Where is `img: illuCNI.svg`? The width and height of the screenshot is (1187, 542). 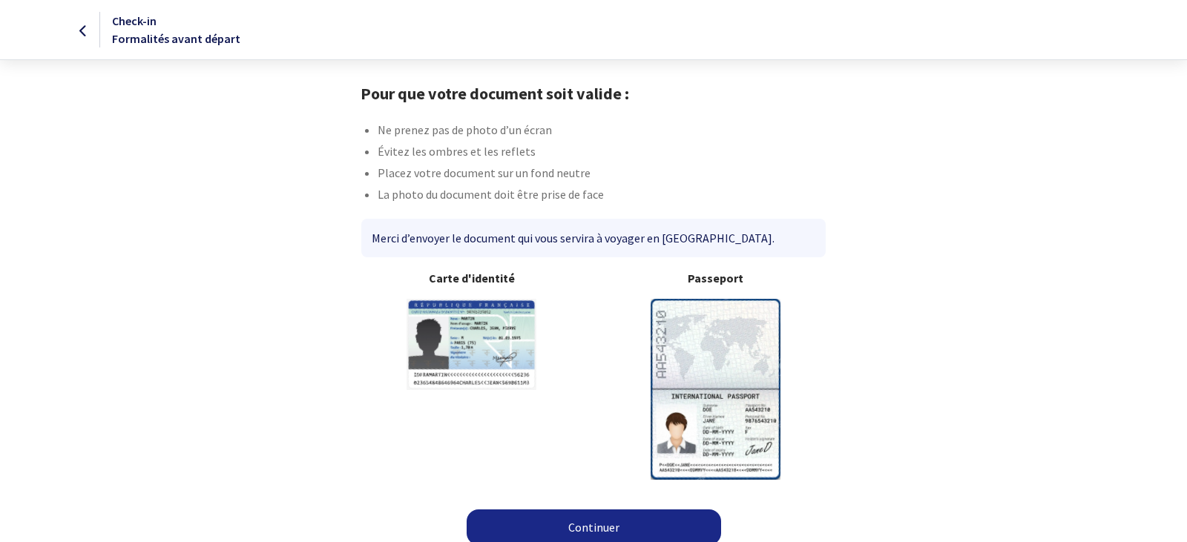 img: illuCNI.svg is located at coordinates (471, 344).